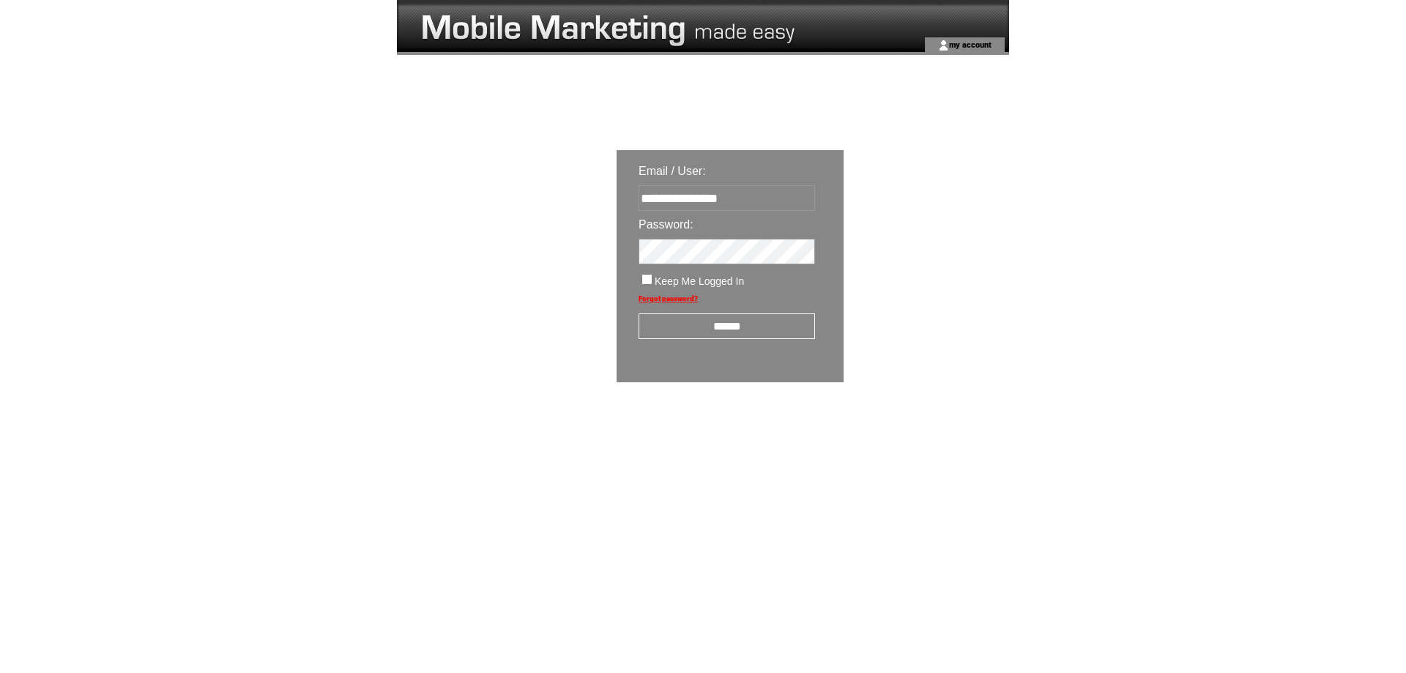  I want to click on img: account_icon.gif, so click(943, 45).